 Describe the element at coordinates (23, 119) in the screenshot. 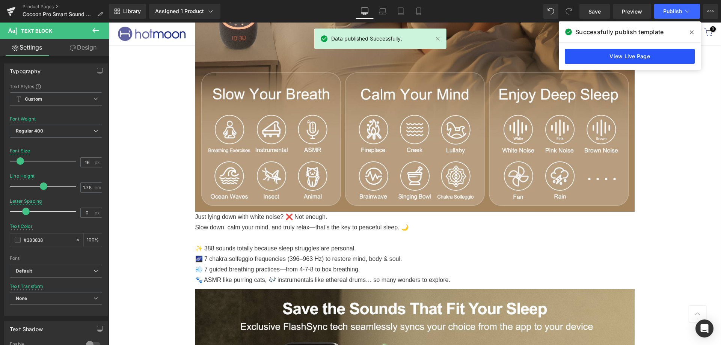

I see `div: Font Weight` at that location.